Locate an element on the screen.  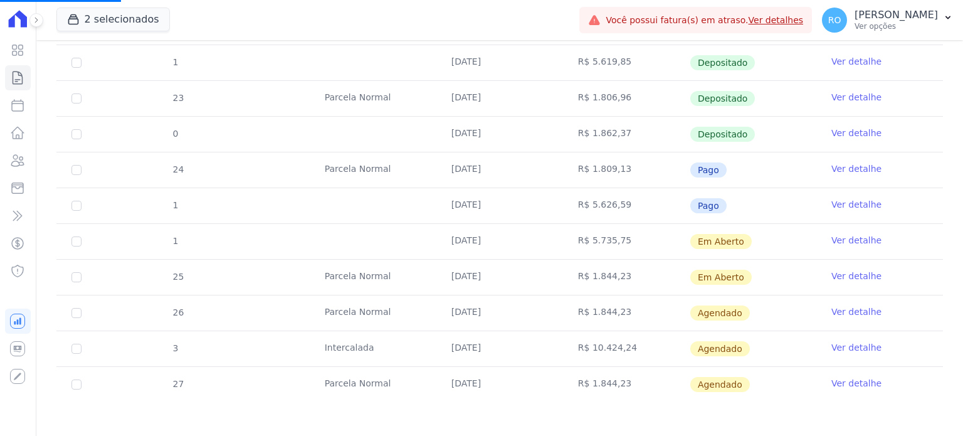
td: R$ 1.806,96 is located at coordinates (626, 98).